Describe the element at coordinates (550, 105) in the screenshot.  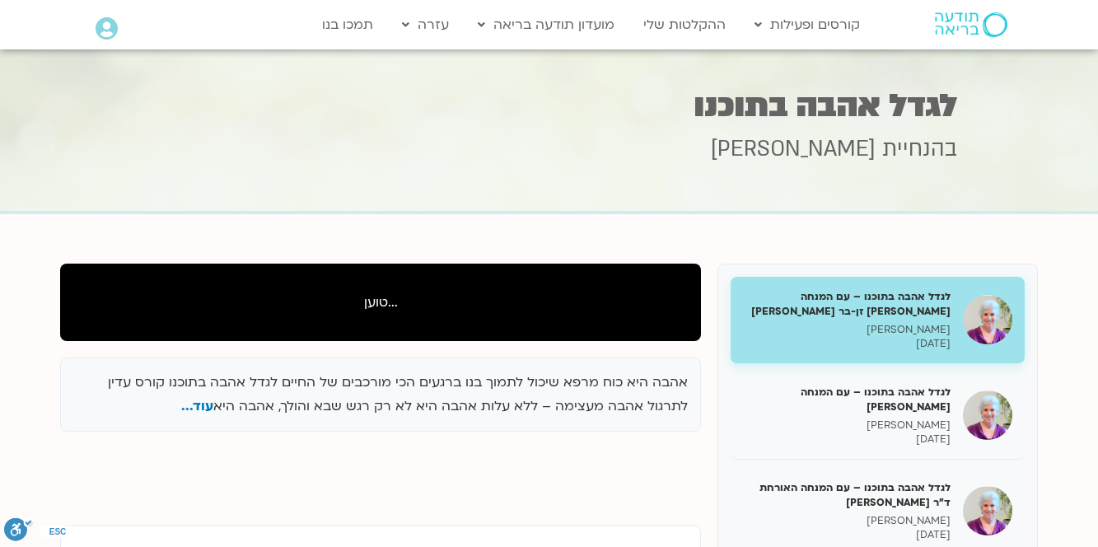
I see `h1: לגדל אהבה בתוכנו` at that location.